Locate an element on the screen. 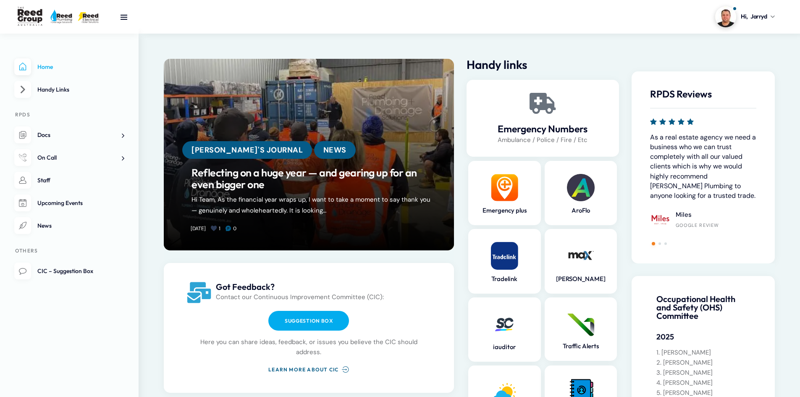  h5: 2025 is located at coordinates (703, 337).